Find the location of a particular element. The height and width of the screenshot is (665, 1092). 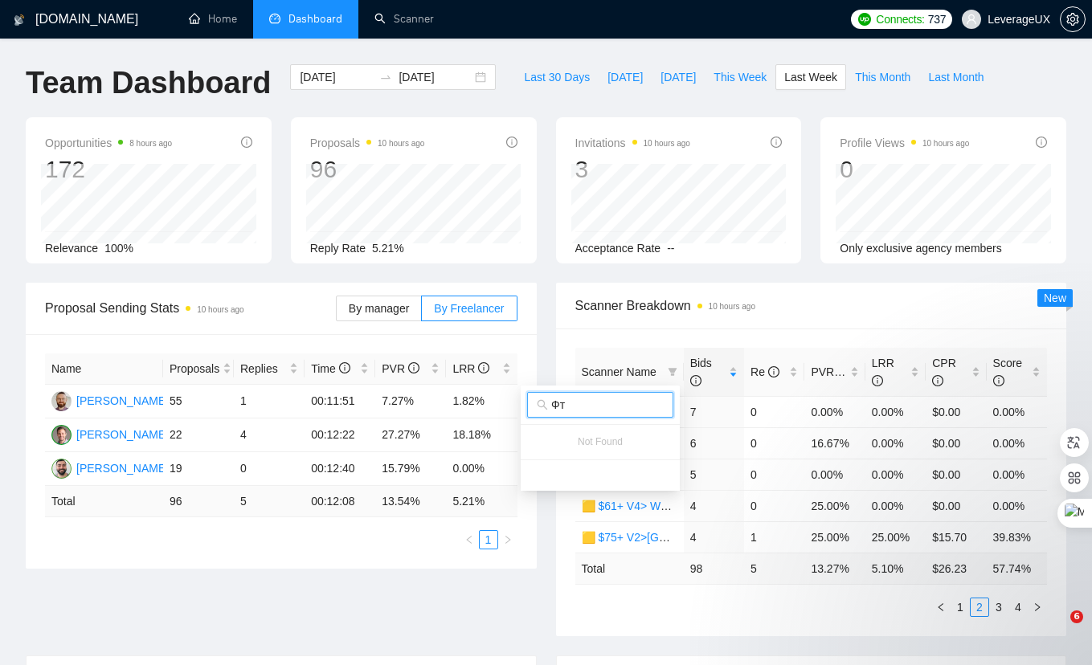

span: Re is located at coordinates (765, 372).